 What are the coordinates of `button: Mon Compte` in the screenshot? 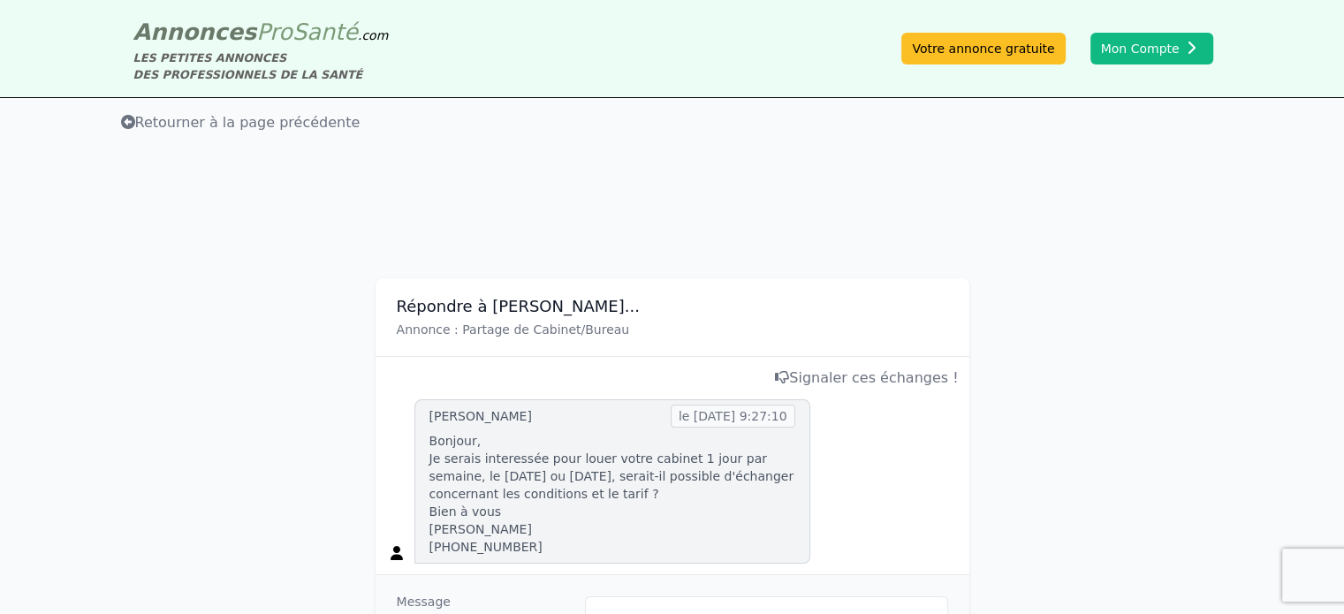 It's located at (1151, 49).